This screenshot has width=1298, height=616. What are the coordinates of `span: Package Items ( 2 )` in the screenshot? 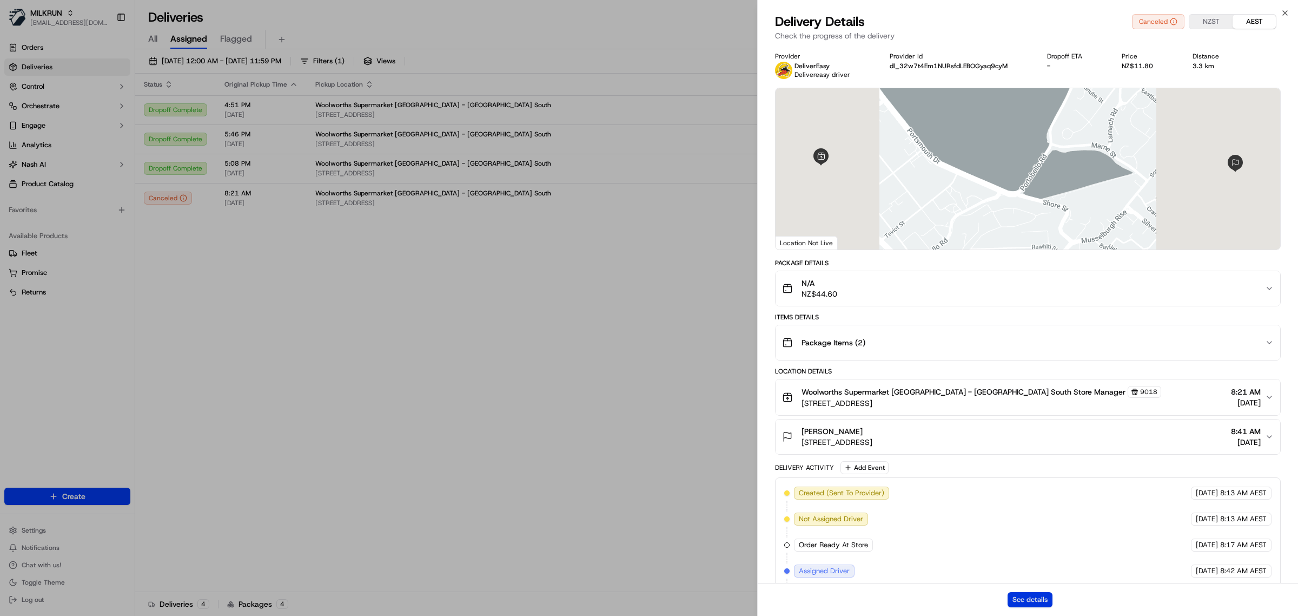 It's located at (834, 342).